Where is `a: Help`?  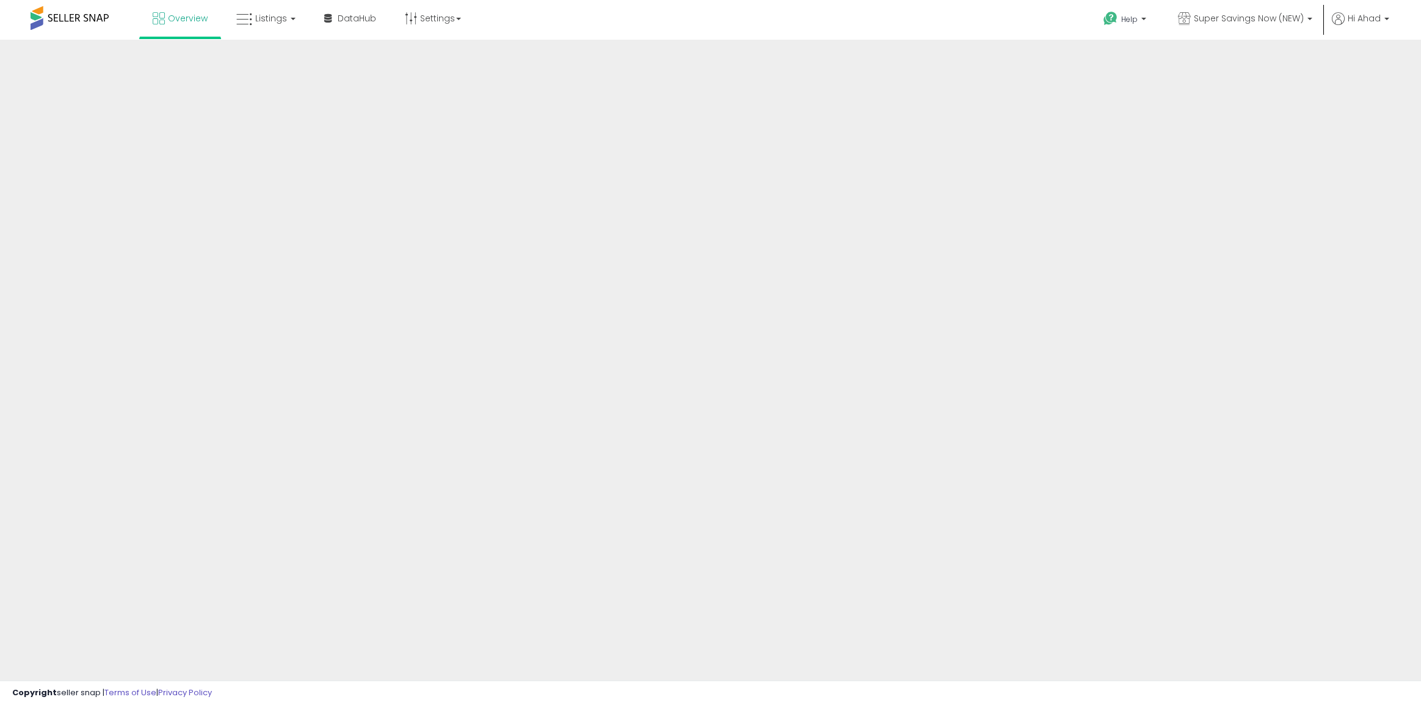 a: Help is located at coordinates (1126, 21).